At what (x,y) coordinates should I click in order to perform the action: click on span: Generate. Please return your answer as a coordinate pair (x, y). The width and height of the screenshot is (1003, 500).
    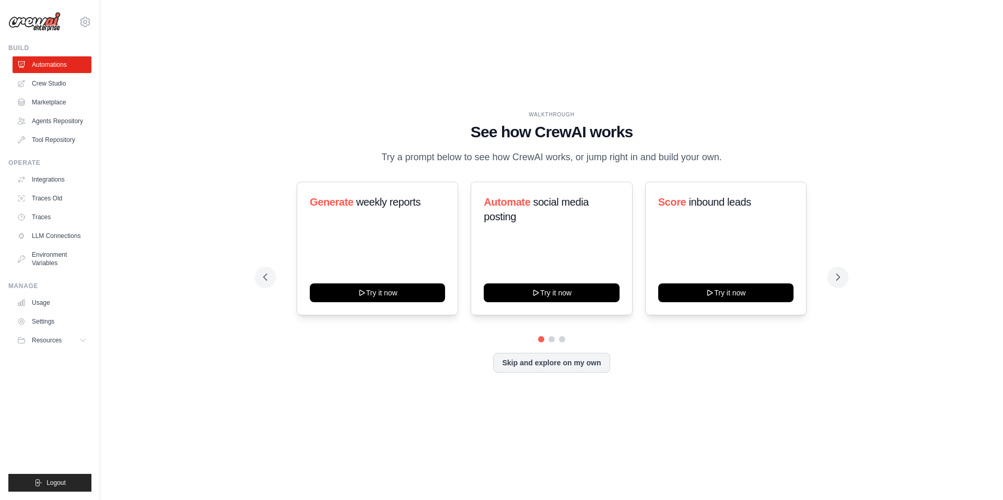
    Looking at the image, I should click on (332, 202).